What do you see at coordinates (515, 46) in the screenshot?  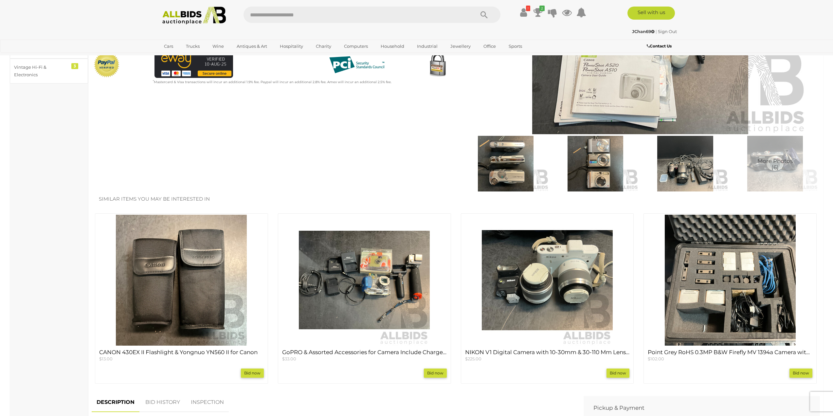 I see `a: Sports` at bounding box center [515, 46].